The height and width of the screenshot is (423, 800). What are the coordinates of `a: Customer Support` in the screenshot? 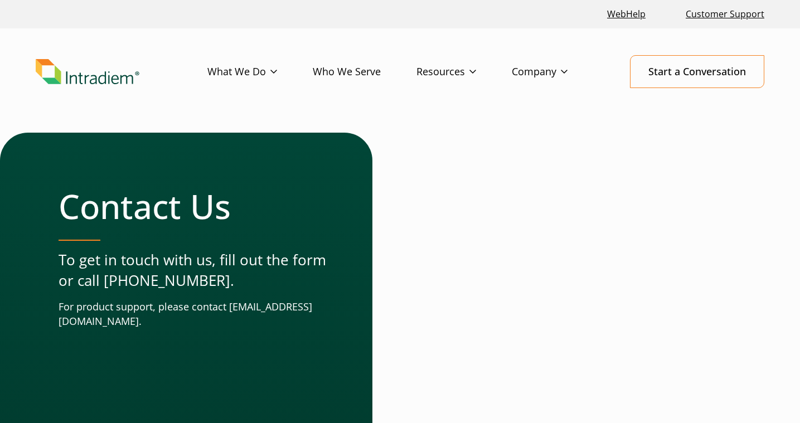 It's located at (724, 14).